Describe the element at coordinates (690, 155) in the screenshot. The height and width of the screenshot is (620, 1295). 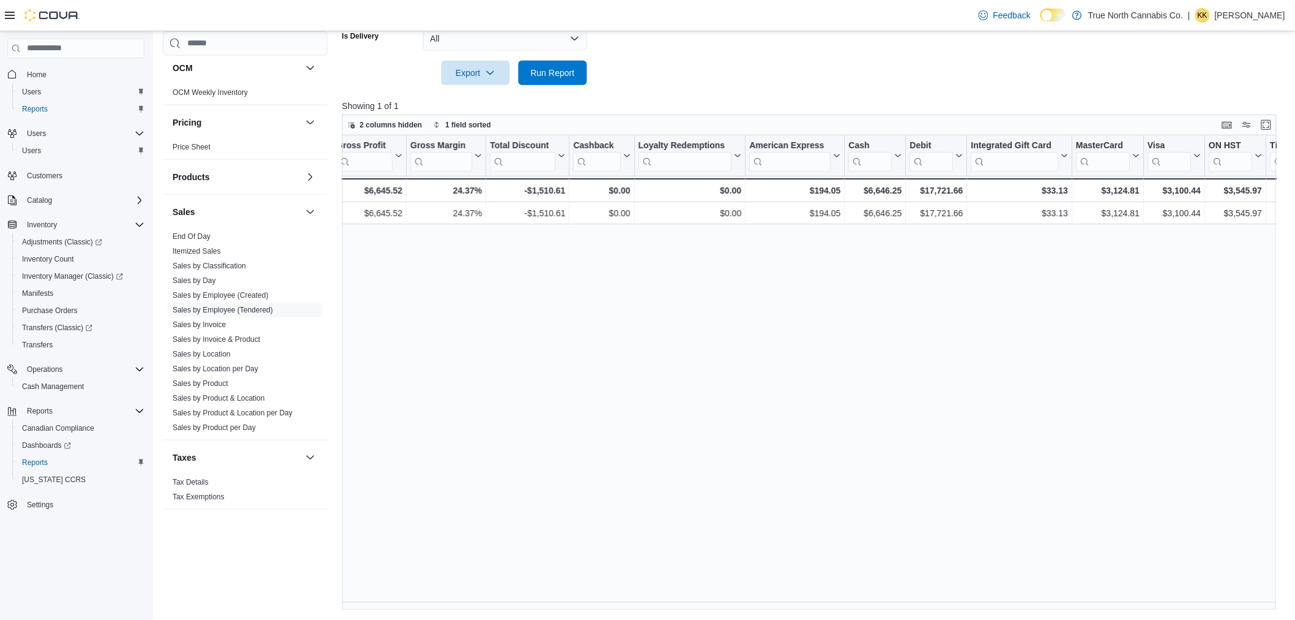
I see `button: Loyalty Redemptions` at that location.